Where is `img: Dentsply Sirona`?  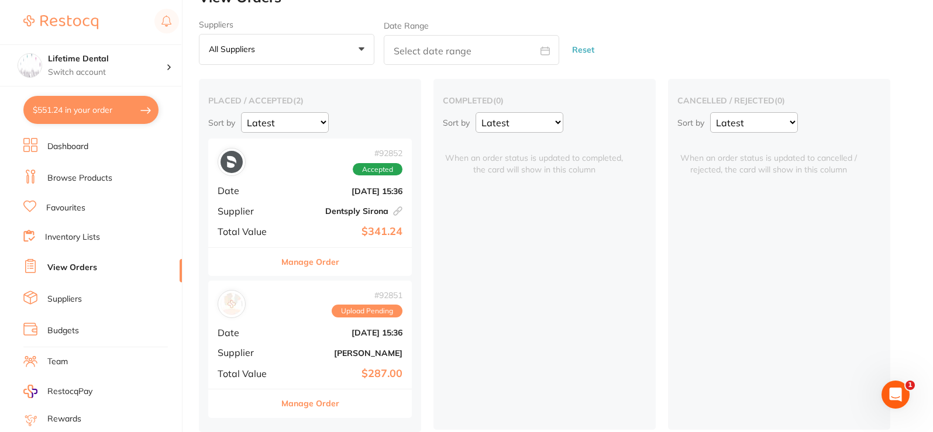 img: Dentsply Sirona is located at coordinates (232, 162).